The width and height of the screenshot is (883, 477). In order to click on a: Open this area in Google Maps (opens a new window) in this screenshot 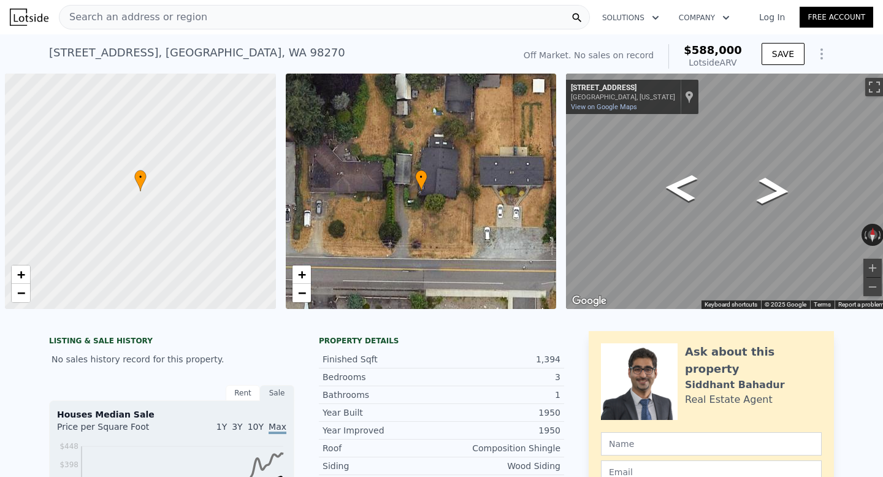, I will do `click(590, 301)`.